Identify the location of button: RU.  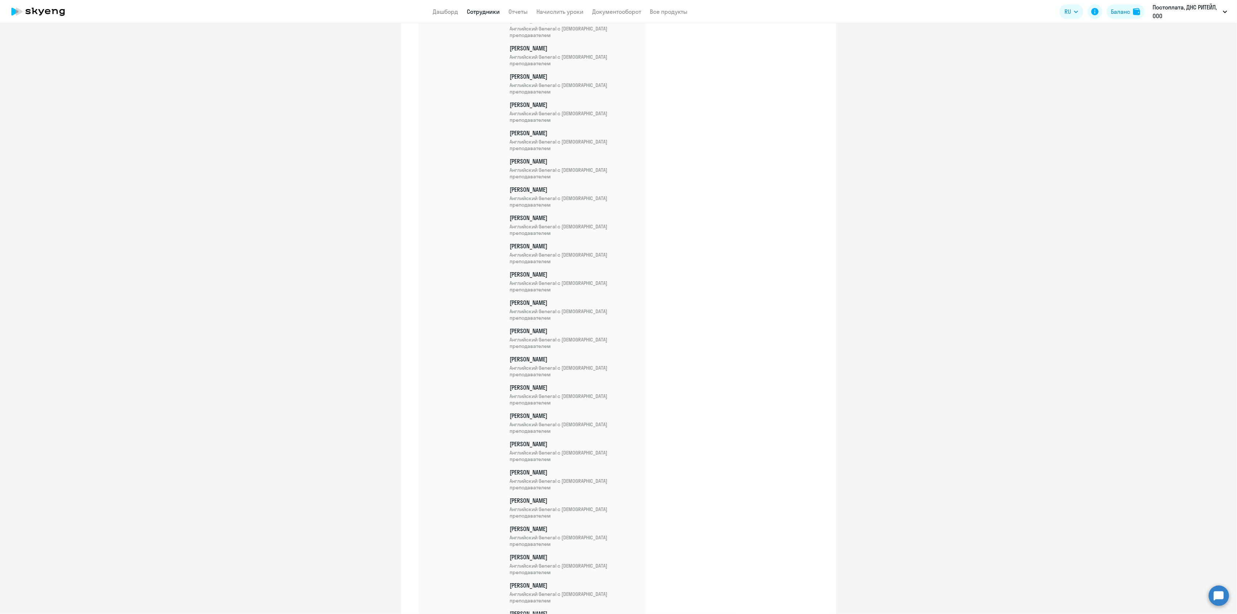
(1071, 12).